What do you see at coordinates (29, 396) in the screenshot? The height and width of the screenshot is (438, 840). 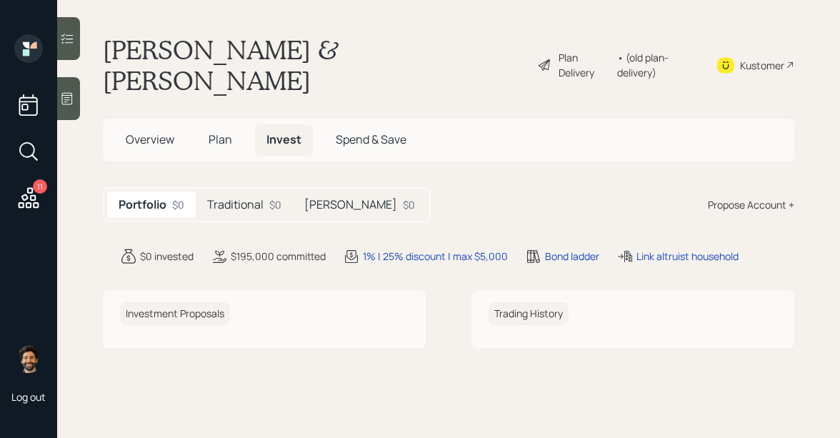 I see `div: Log out` at bounding box center [29, 396].